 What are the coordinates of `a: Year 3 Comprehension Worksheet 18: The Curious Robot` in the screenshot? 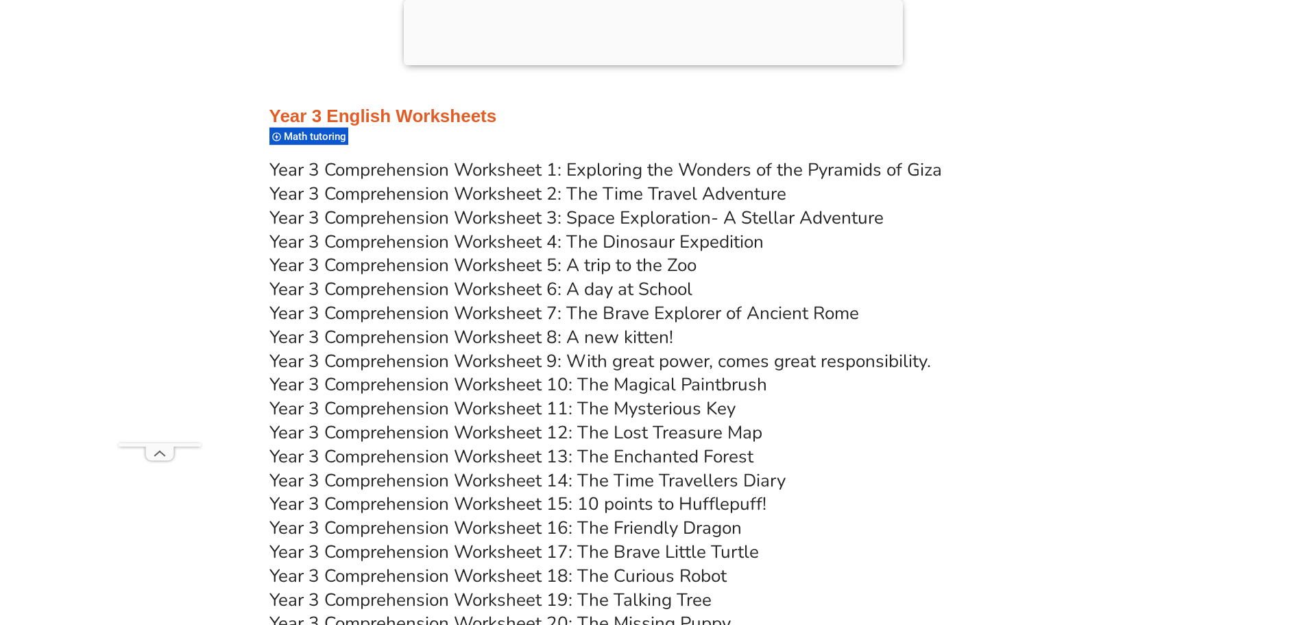 It's located at (498, 575).